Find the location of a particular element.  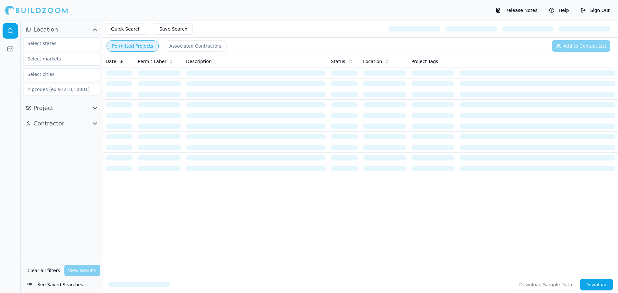

button: Location is located at coordinates (62, 30).